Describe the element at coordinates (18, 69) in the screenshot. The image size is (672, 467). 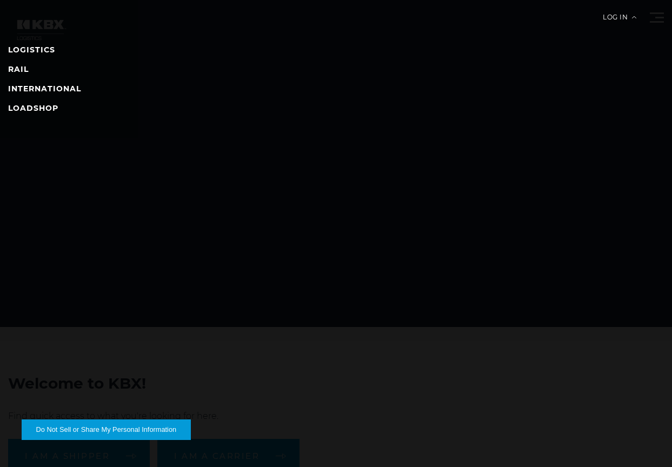
I see `a: RAIL` at that location.